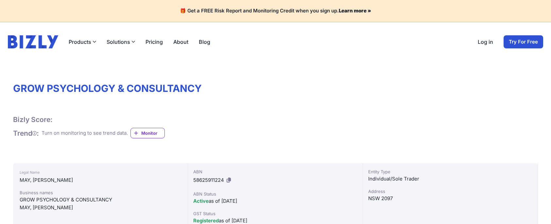 The image size is (551, 224). Describe the element at coordinates (85, 133) in the screenshot. I see `div: Turn on monitoring to see trend data.` at that location.